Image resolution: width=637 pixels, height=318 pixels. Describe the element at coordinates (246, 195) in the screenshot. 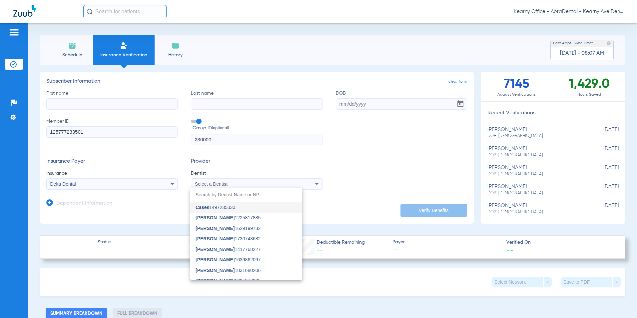

I see `input: dropdown search` at that location.